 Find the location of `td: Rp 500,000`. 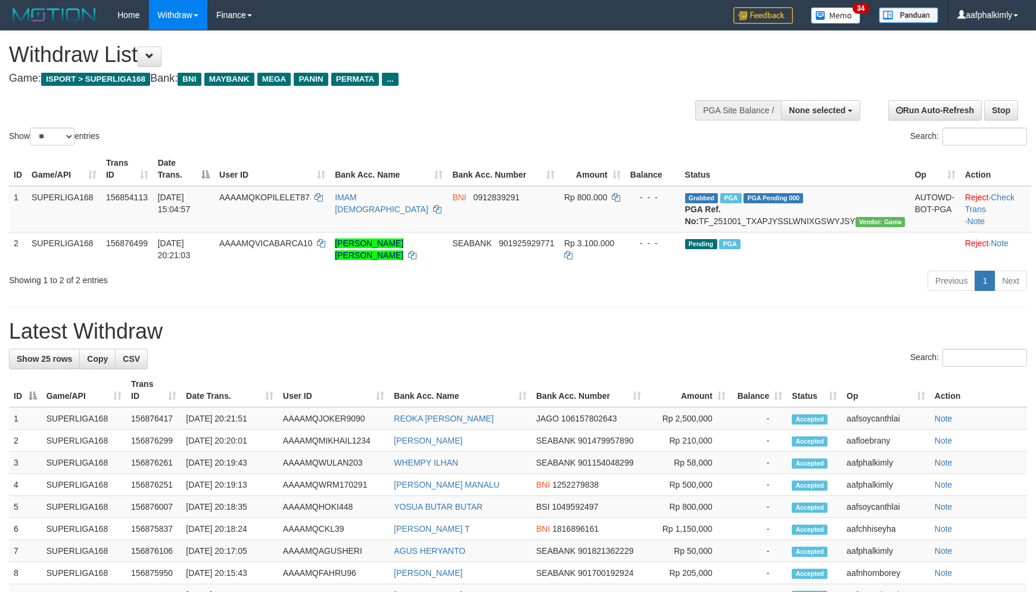

td: Rp 500,000 is located at coordinates (688, 484).